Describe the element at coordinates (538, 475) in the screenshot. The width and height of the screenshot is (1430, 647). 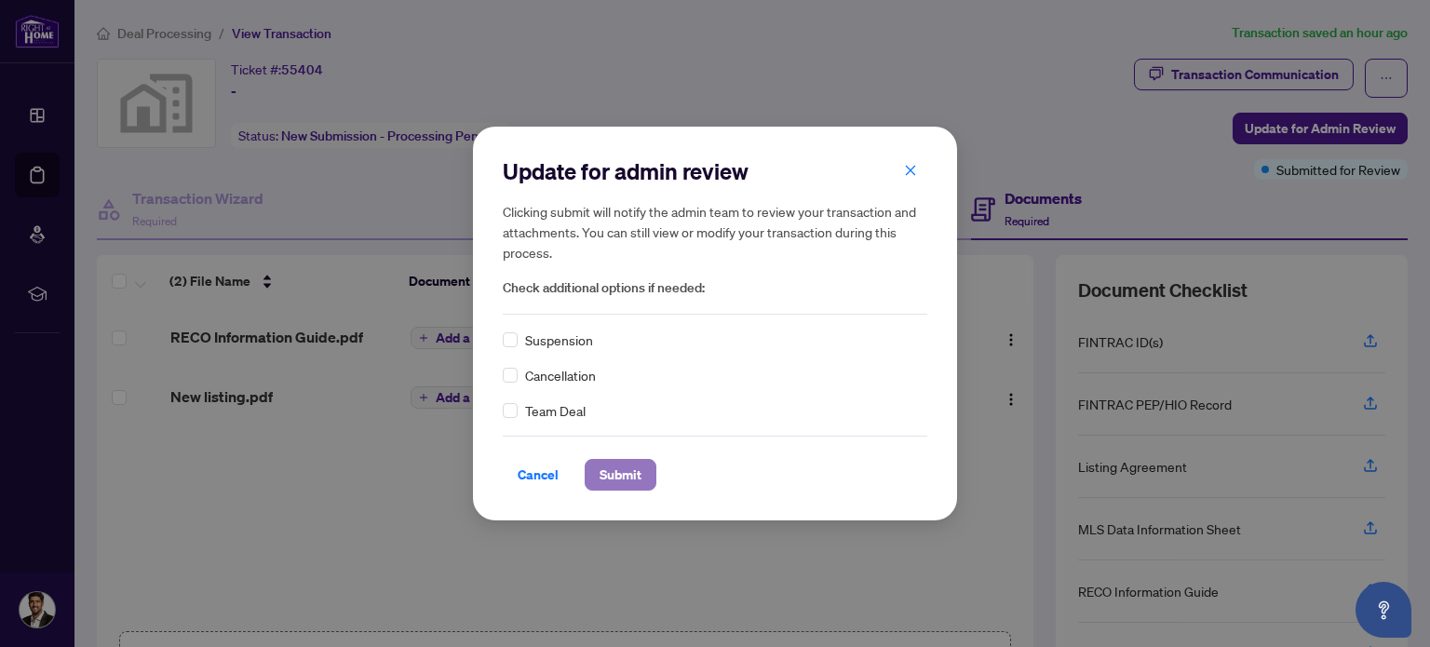
I see `span: Cancel` at that location.